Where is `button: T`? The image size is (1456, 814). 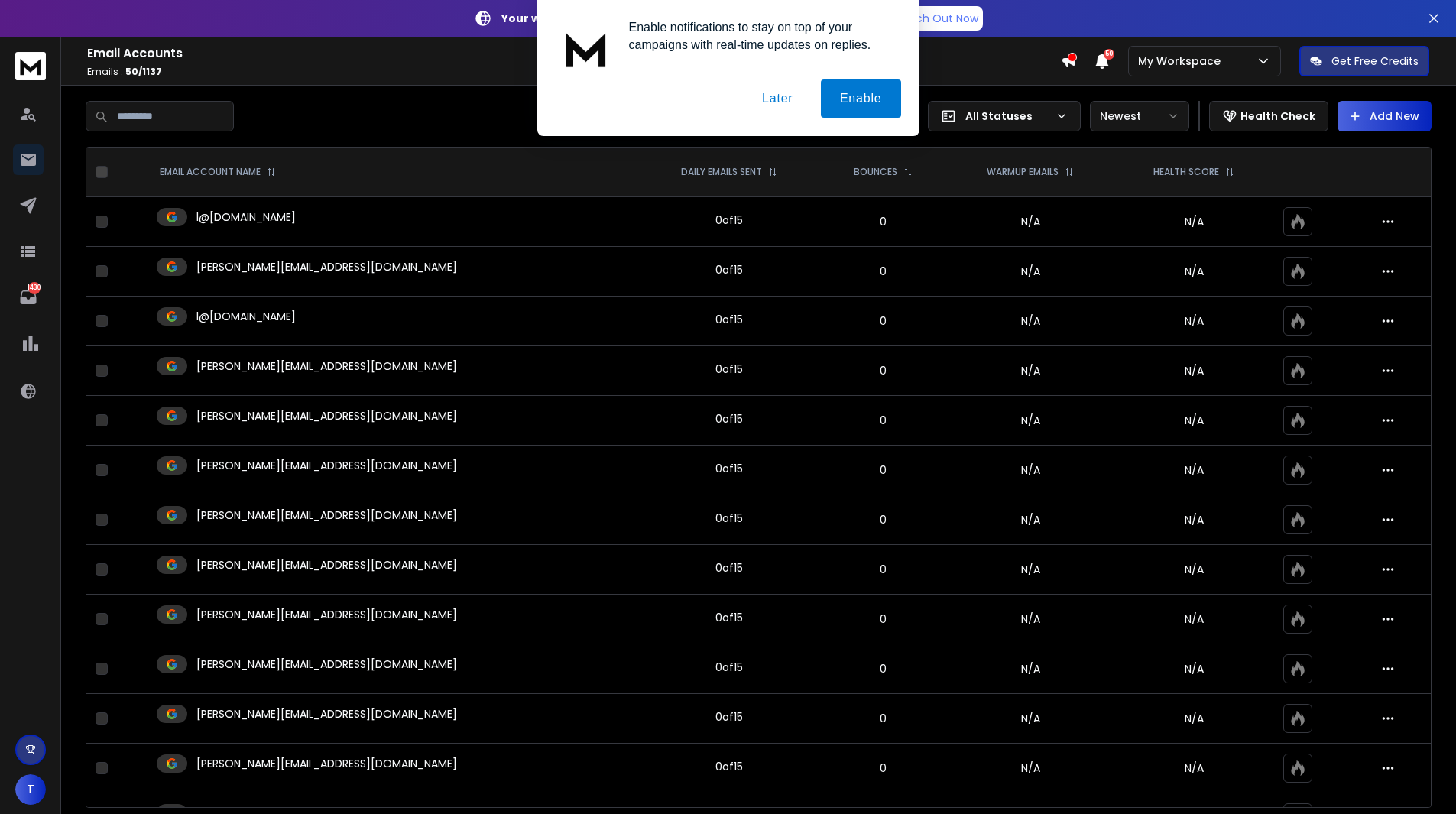
button: T is located at coordinates (30, 790).